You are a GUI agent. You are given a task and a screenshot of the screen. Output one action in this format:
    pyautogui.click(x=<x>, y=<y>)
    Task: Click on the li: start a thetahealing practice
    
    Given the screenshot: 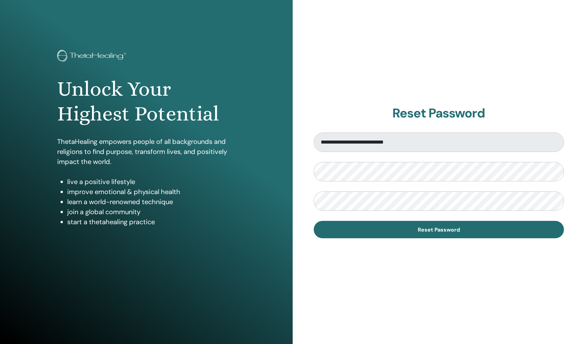 What is the action you would take?
    pyautogui.click(x=151, y=222)
    